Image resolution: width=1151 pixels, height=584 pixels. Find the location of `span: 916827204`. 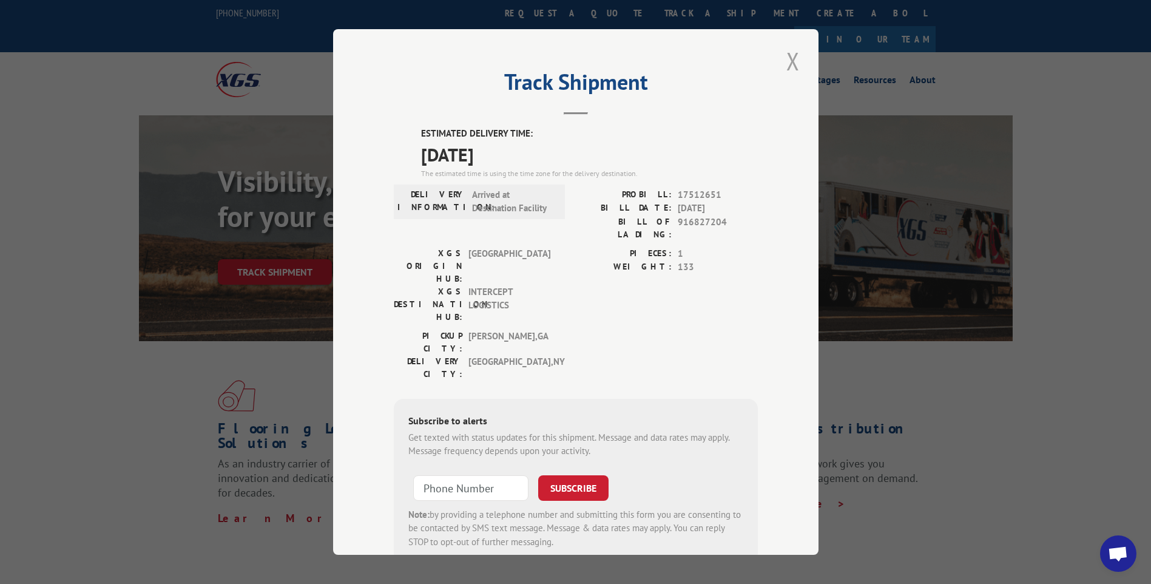

span: 916827204 is located at coordinates (718, 228).